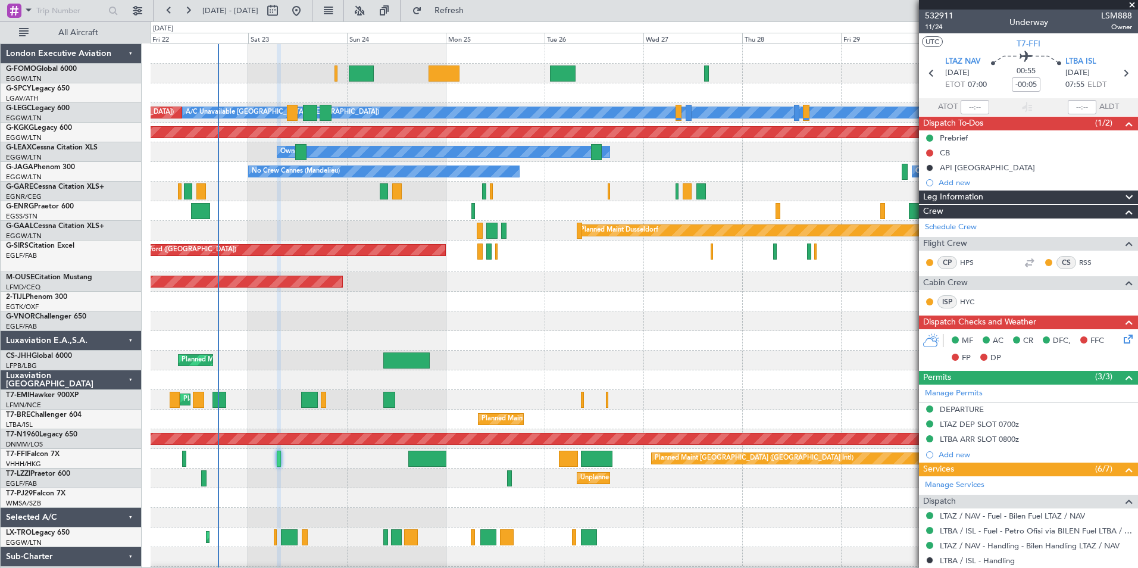 The height and width of the screenshot is (568, 1138). I want to click on span: 07:00, so click(977, 85).